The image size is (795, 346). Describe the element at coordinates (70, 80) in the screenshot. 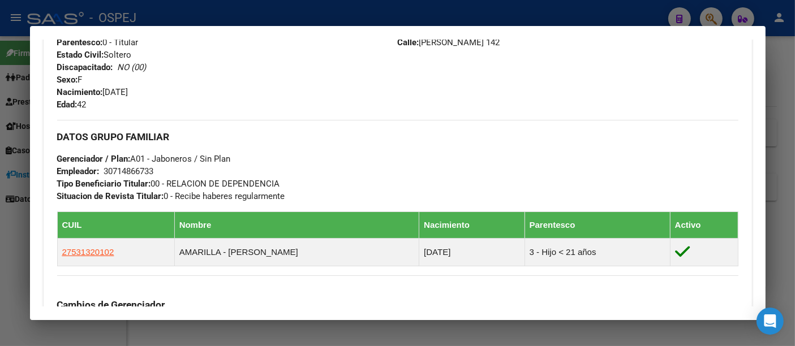

I see `span: F` at that location.